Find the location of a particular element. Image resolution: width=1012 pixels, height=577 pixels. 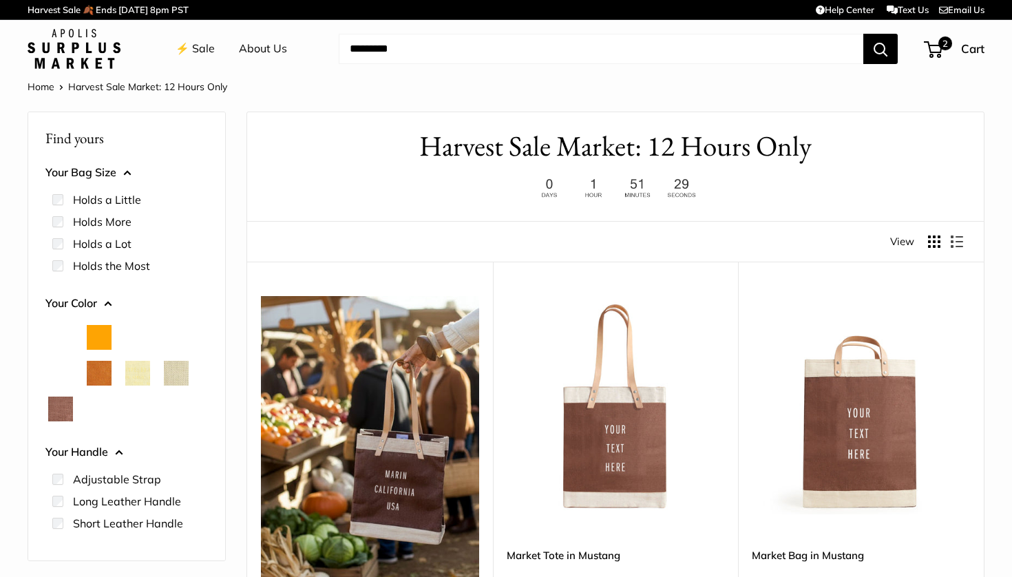

label: Holds a Lot is located at coordinates (102, 244).